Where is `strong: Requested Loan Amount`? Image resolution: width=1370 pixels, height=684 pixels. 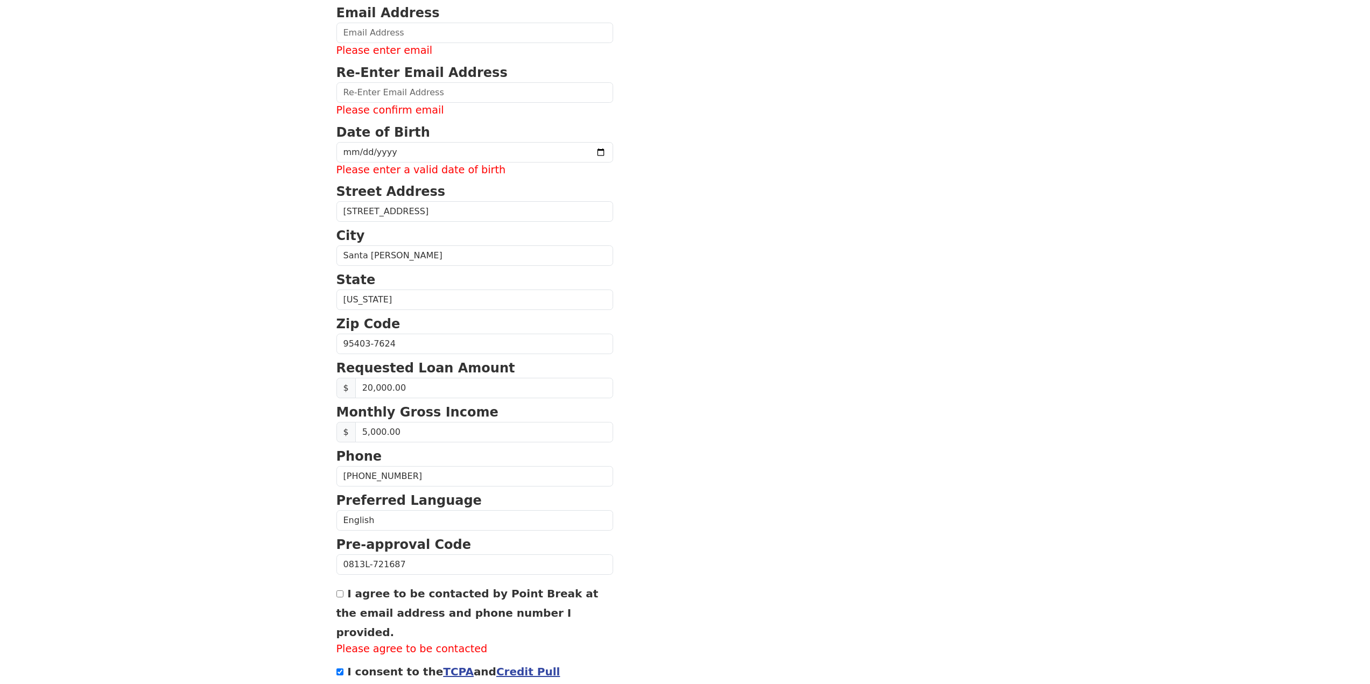 strong: Requested Loan Amount is located at coordinates (426, 368).